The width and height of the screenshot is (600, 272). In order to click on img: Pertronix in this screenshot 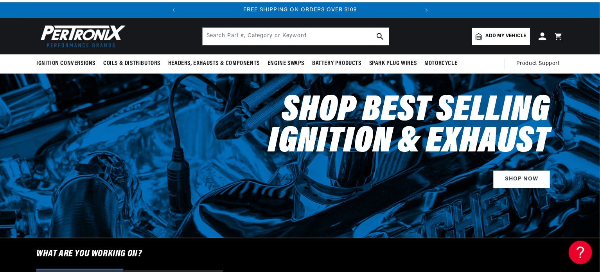, I will do `click(81, 36)`.